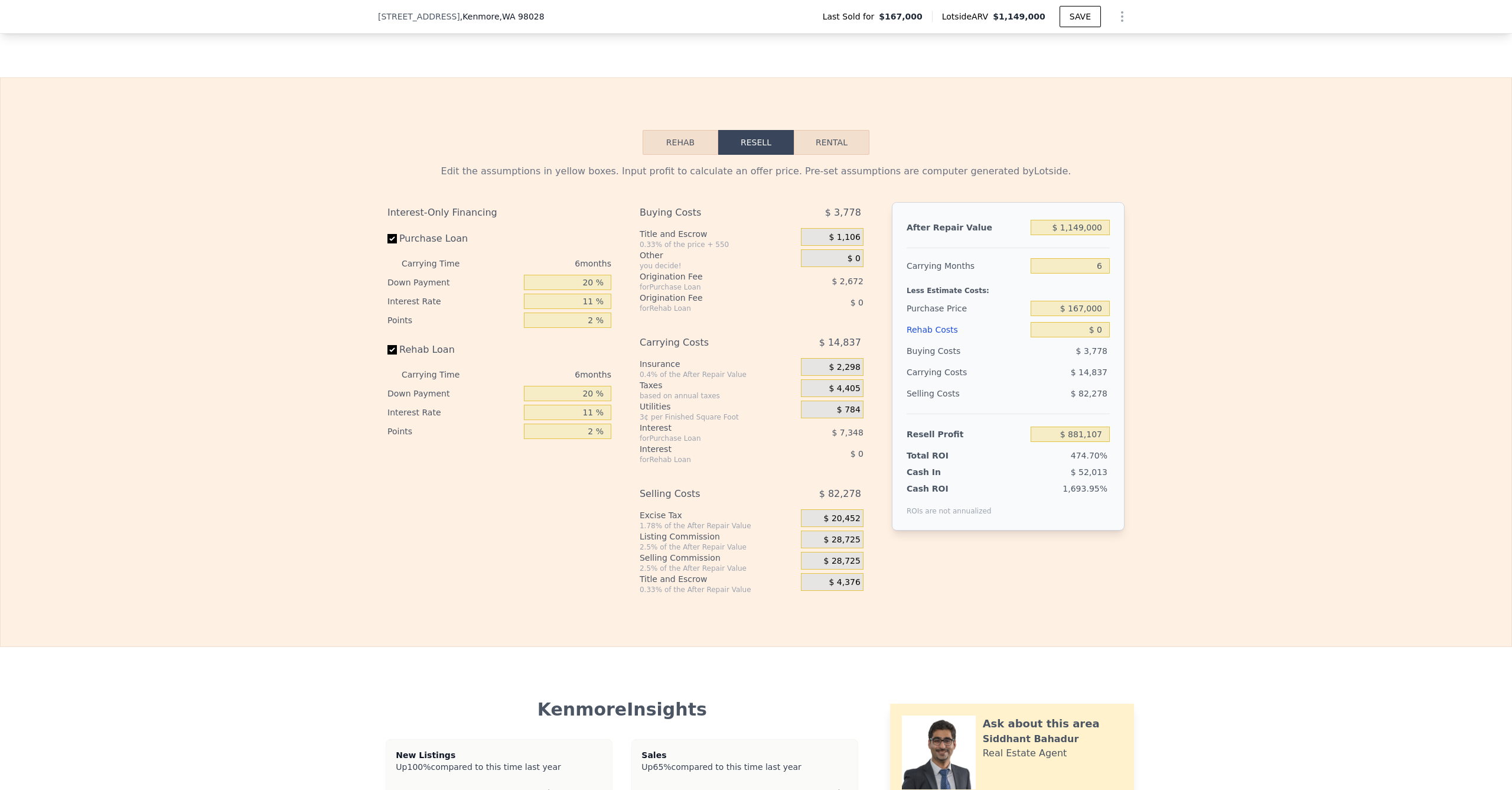 The height and width of the screenshot is (790, 1512). I want to click on div: Purchase Price, so click(966, 309).